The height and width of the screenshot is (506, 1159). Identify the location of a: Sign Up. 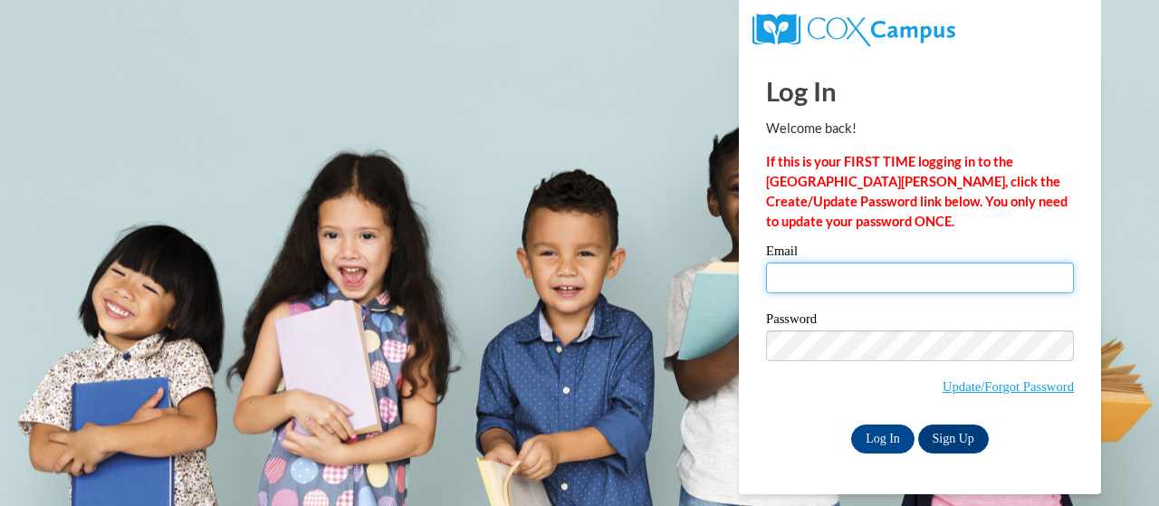
(953, 439).